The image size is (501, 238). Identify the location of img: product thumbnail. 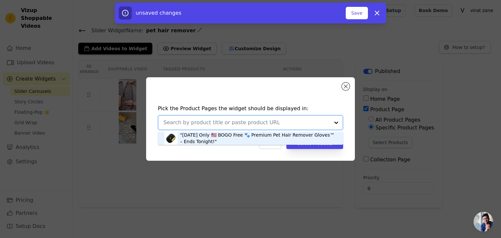
(171, 138).